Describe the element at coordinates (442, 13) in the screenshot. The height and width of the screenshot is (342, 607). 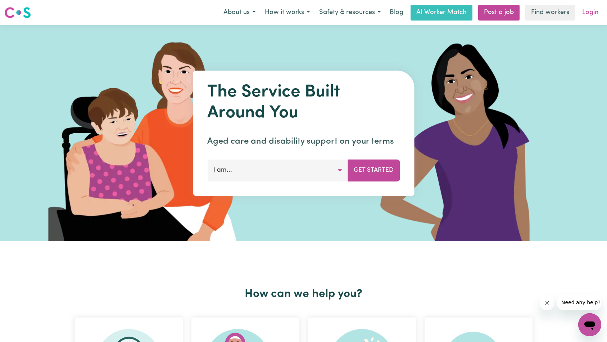
I see `a: AI Worker Match` at that location.